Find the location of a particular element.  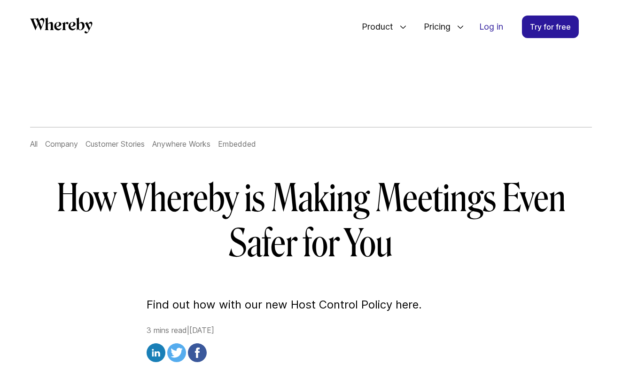

svg: Whereby is located at coordinates (61, 25).